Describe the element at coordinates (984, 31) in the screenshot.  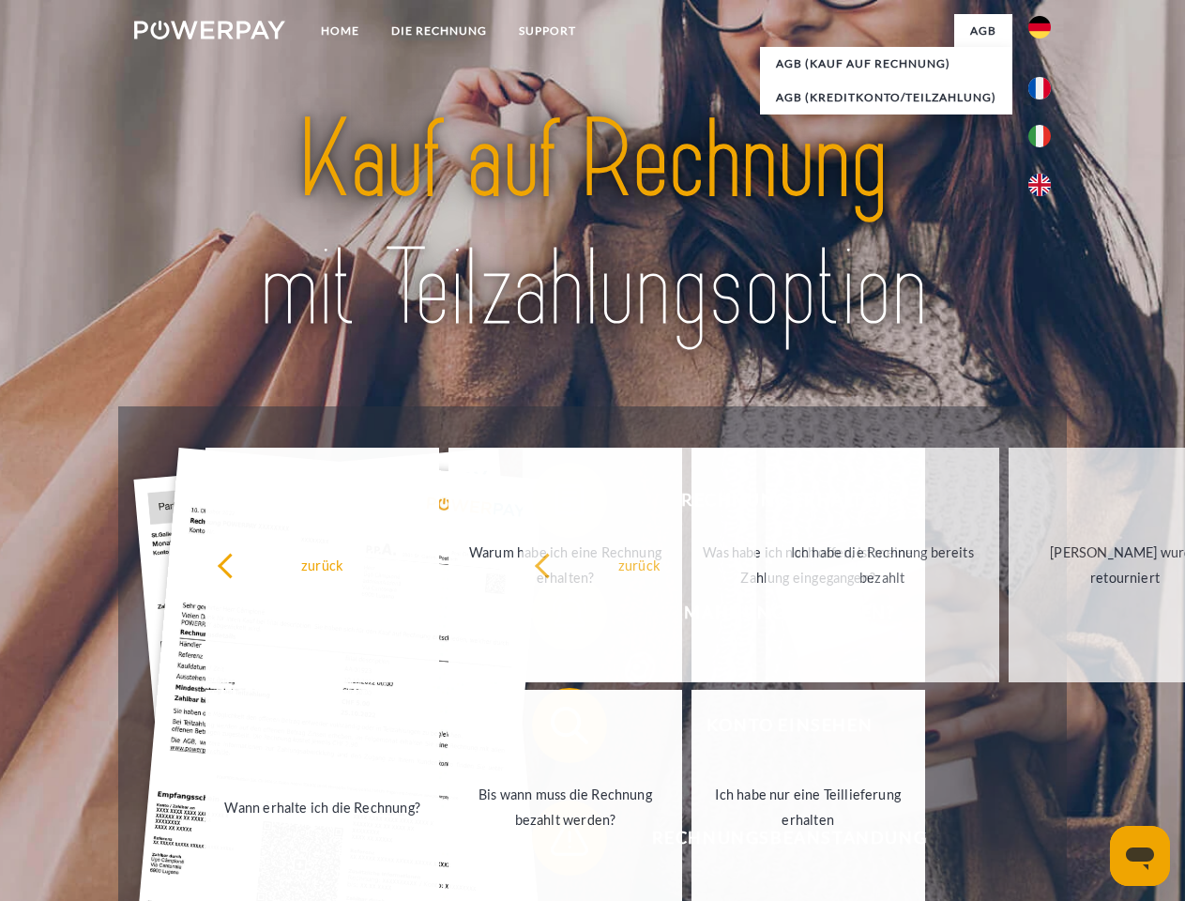
I see `a: agb` at that location.